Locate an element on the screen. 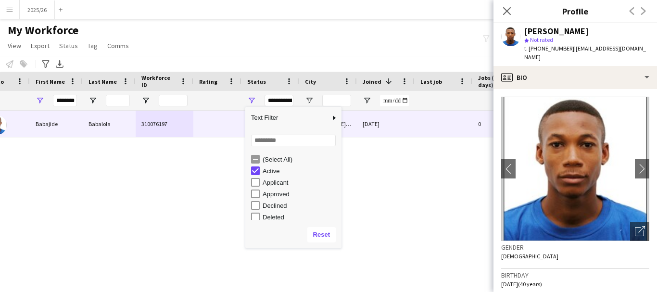  div: Deleted is located at coordinates (301, 217).